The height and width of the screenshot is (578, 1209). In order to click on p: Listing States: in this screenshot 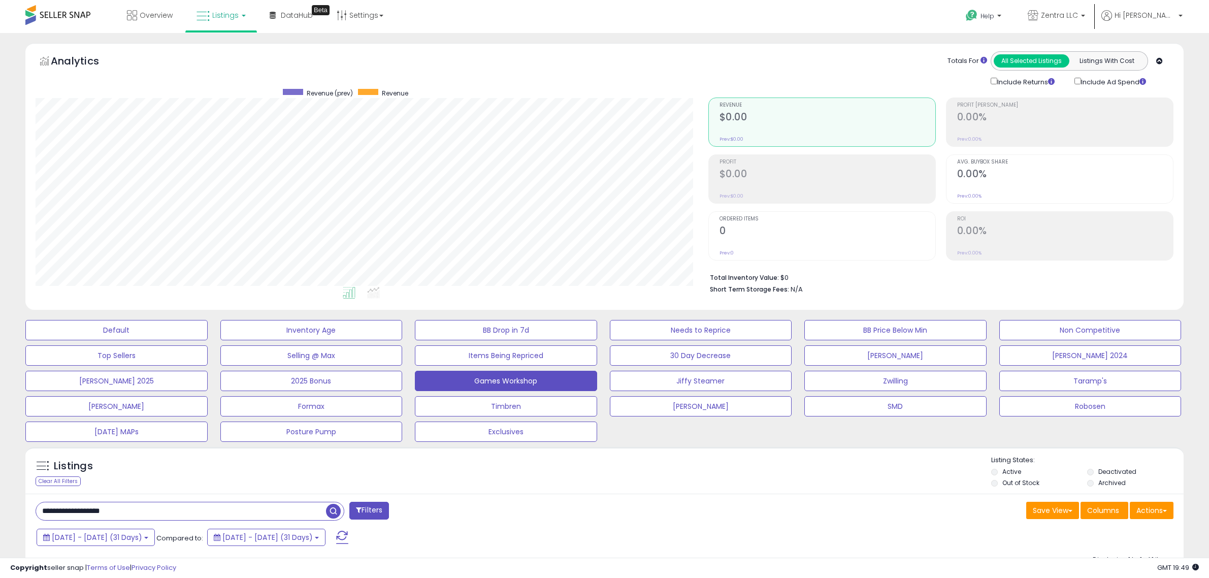, I will do `click(1087, 460)`.